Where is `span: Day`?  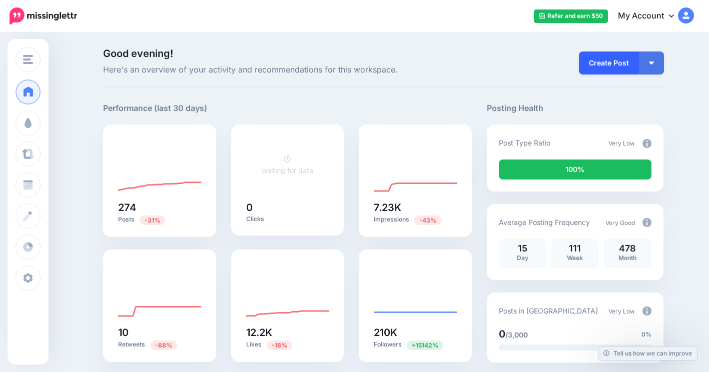 span: Day is located at coordinates (523, 258).